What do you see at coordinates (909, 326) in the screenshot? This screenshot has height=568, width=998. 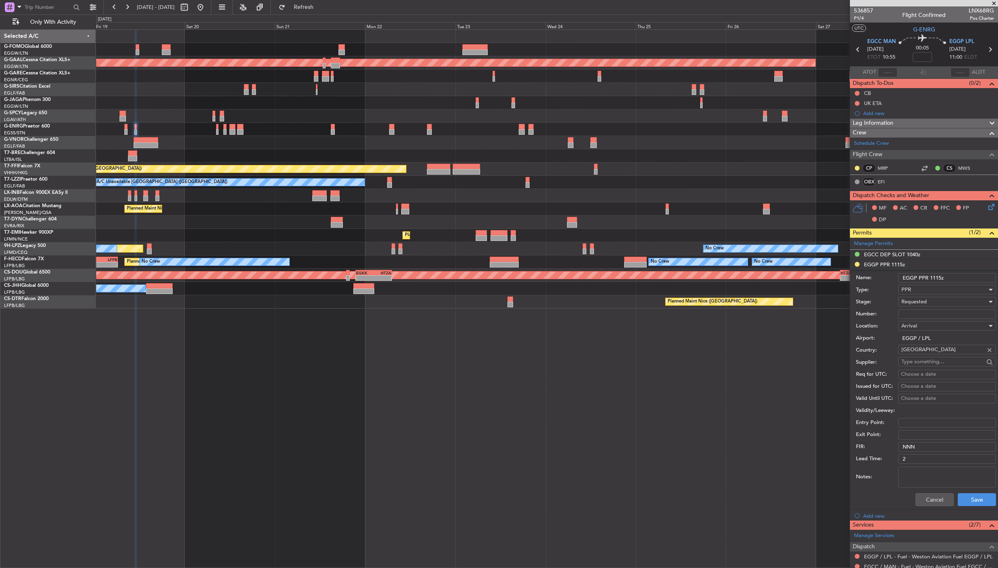 I see `span: Arrival` at bounding box center [909, 326].